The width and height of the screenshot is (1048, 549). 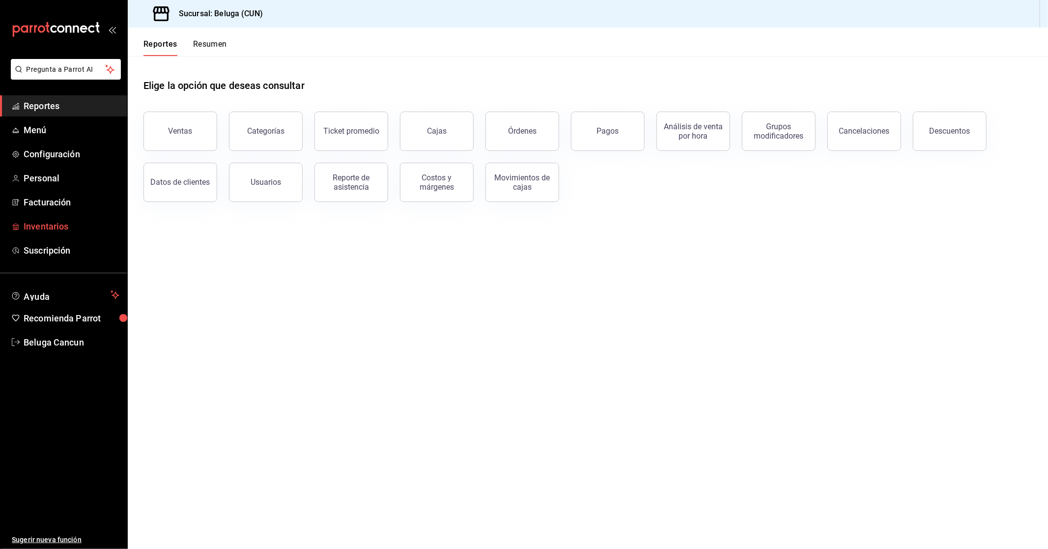 What do you see at coordinates (437, 131) in the screenshot?
I see `div: Cajas` at bounding box center [437, 131].